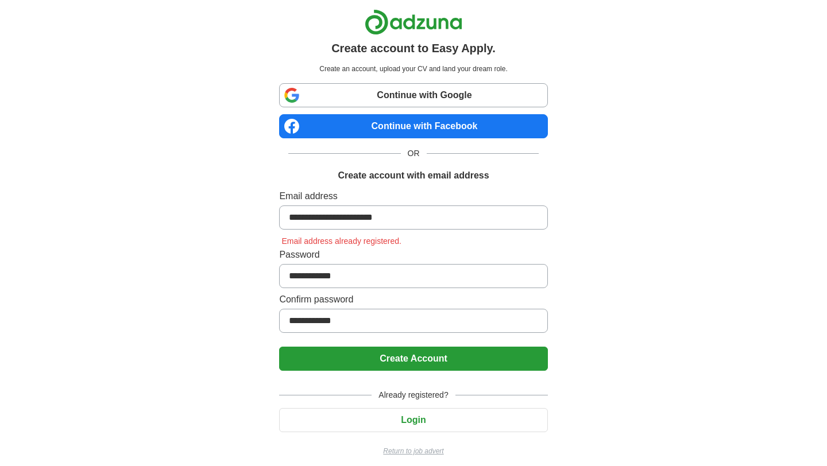 The image size is (827, 466). I want to click on p: Create an account, upload your CV and land your dream role., so click(413, 69).